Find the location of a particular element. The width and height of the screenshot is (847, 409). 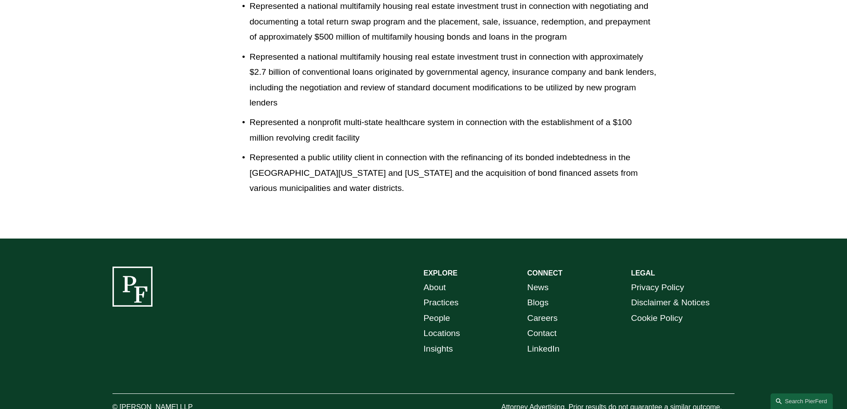

p: Represented a nonprofit multi-state healthcare system in connection with the establishment of a $... is located at coordinates (453, 130).